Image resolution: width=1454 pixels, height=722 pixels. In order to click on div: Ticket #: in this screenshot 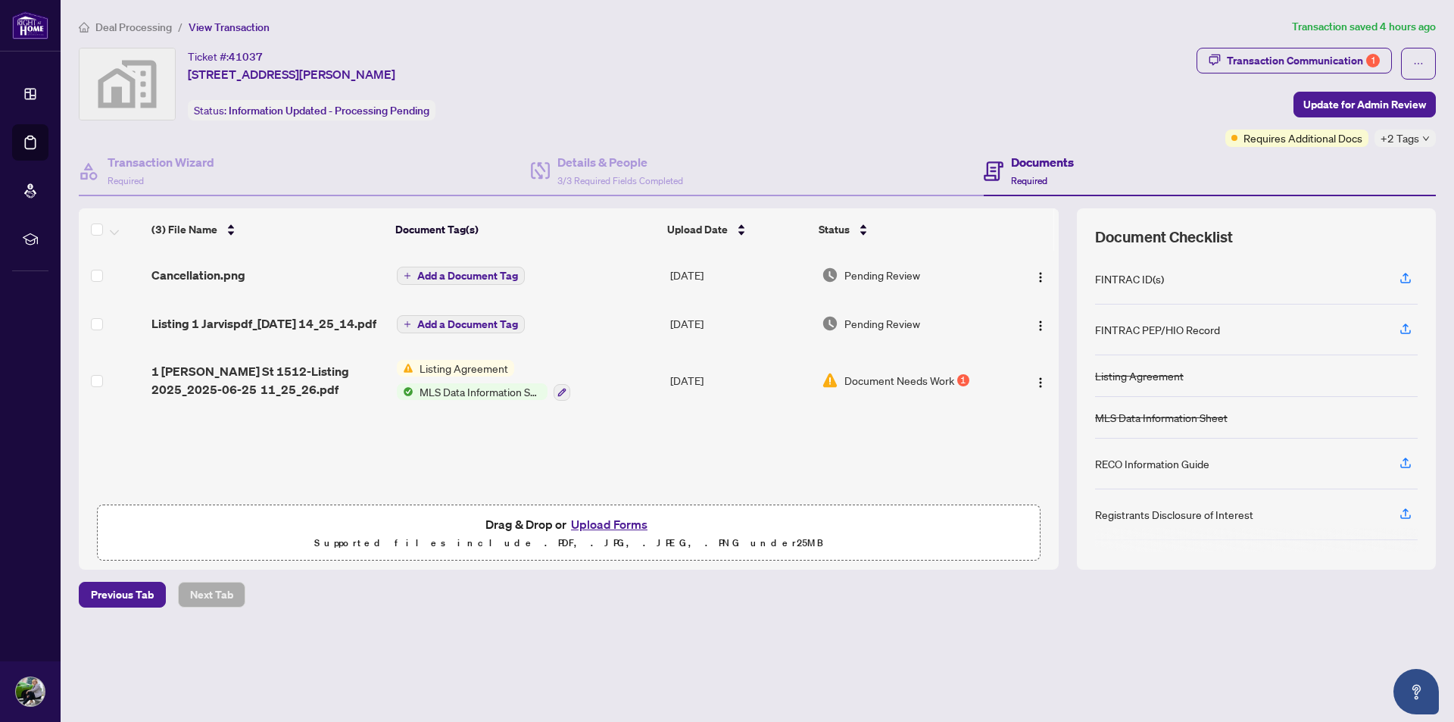, I will do `click(225, 56)`.